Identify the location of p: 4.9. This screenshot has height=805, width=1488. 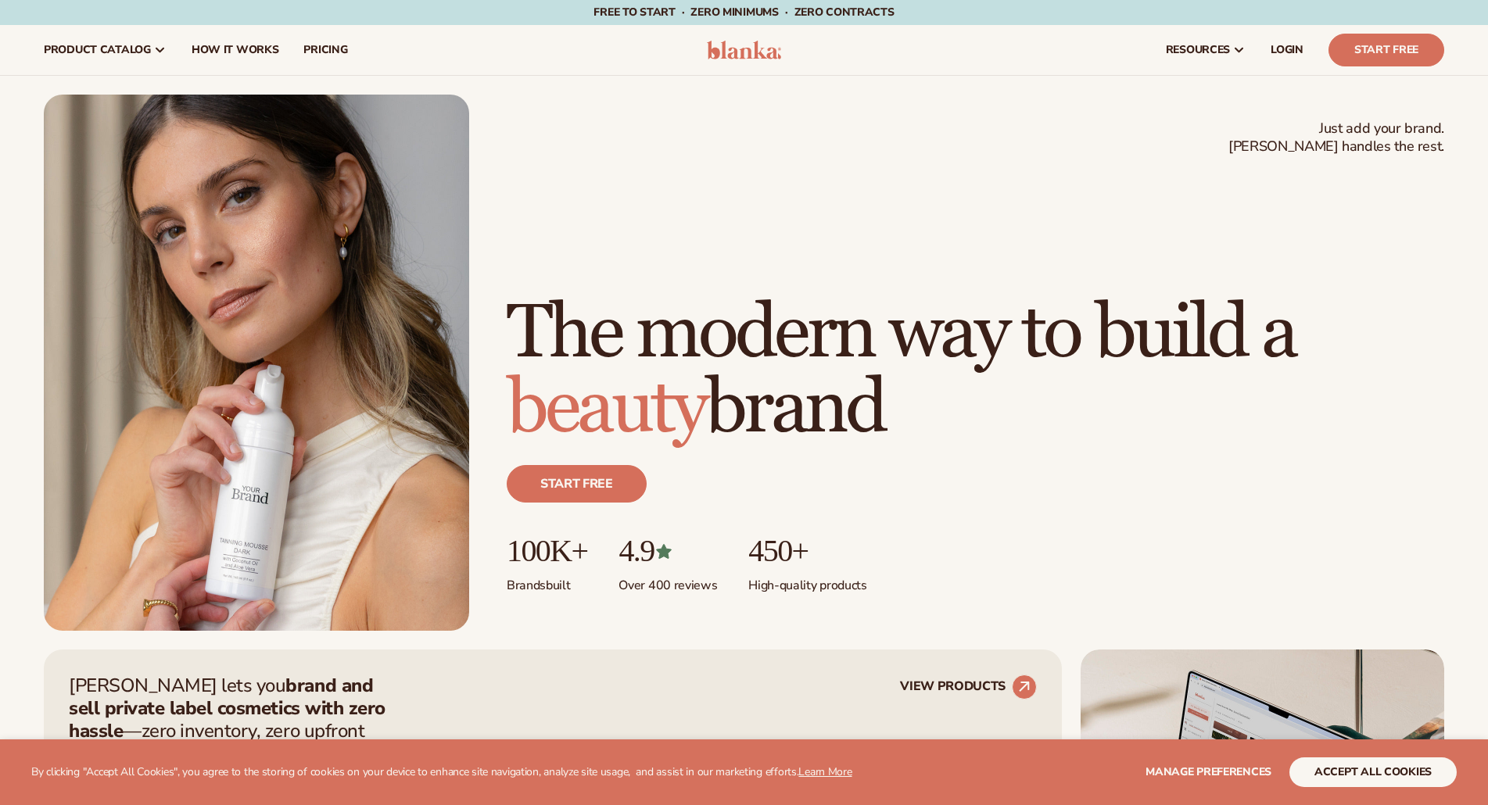
(668, 551).